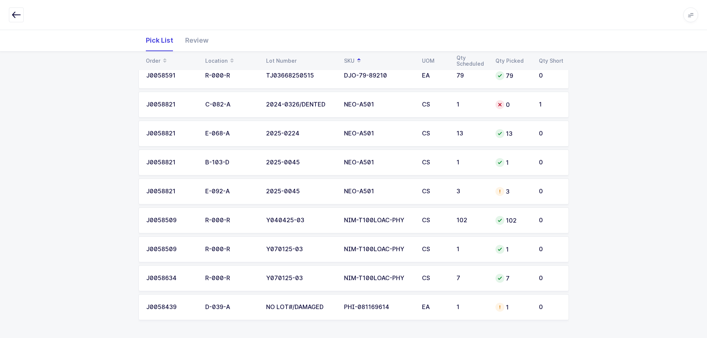  I want to click on div: 2024-0326/DENTED, so click(301, 105).